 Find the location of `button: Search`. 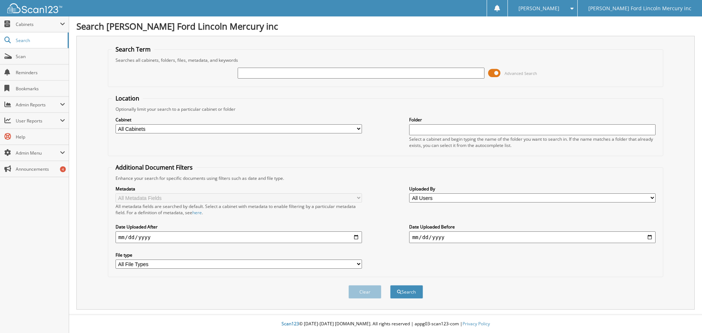

button: Search is located at coordinates (407, 292).